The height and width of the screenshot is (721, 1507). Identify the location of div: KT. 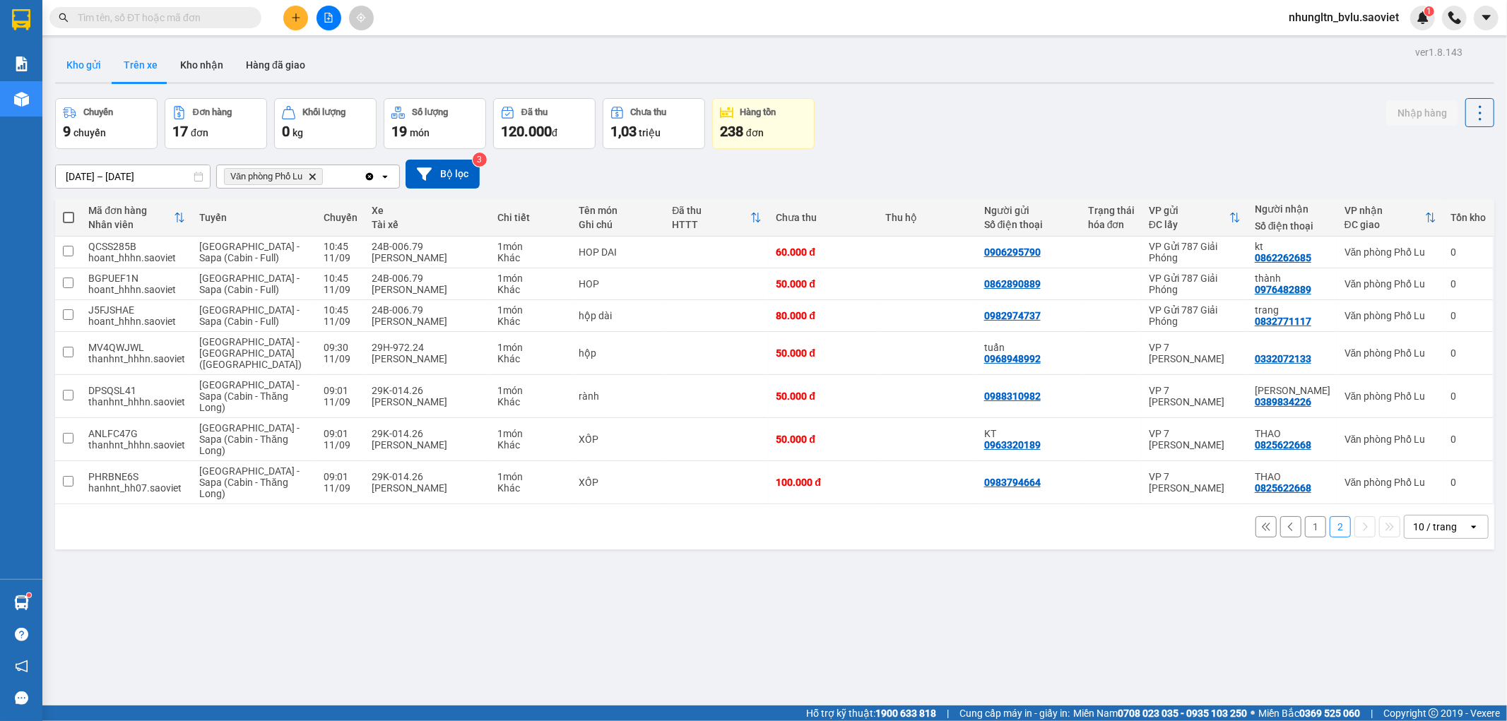
(1029, 434).